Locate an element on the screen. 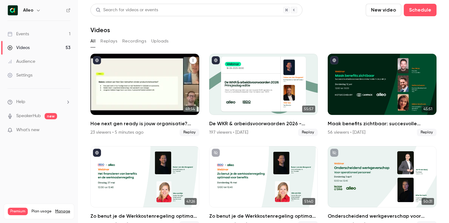 The image size is (449, 223). a: 45:51Maak benefits zichtbaar: succesvolle arbeidsvoorwaarden communicatie in de praktijk56 viewer... is located at coordinates (382, 95).